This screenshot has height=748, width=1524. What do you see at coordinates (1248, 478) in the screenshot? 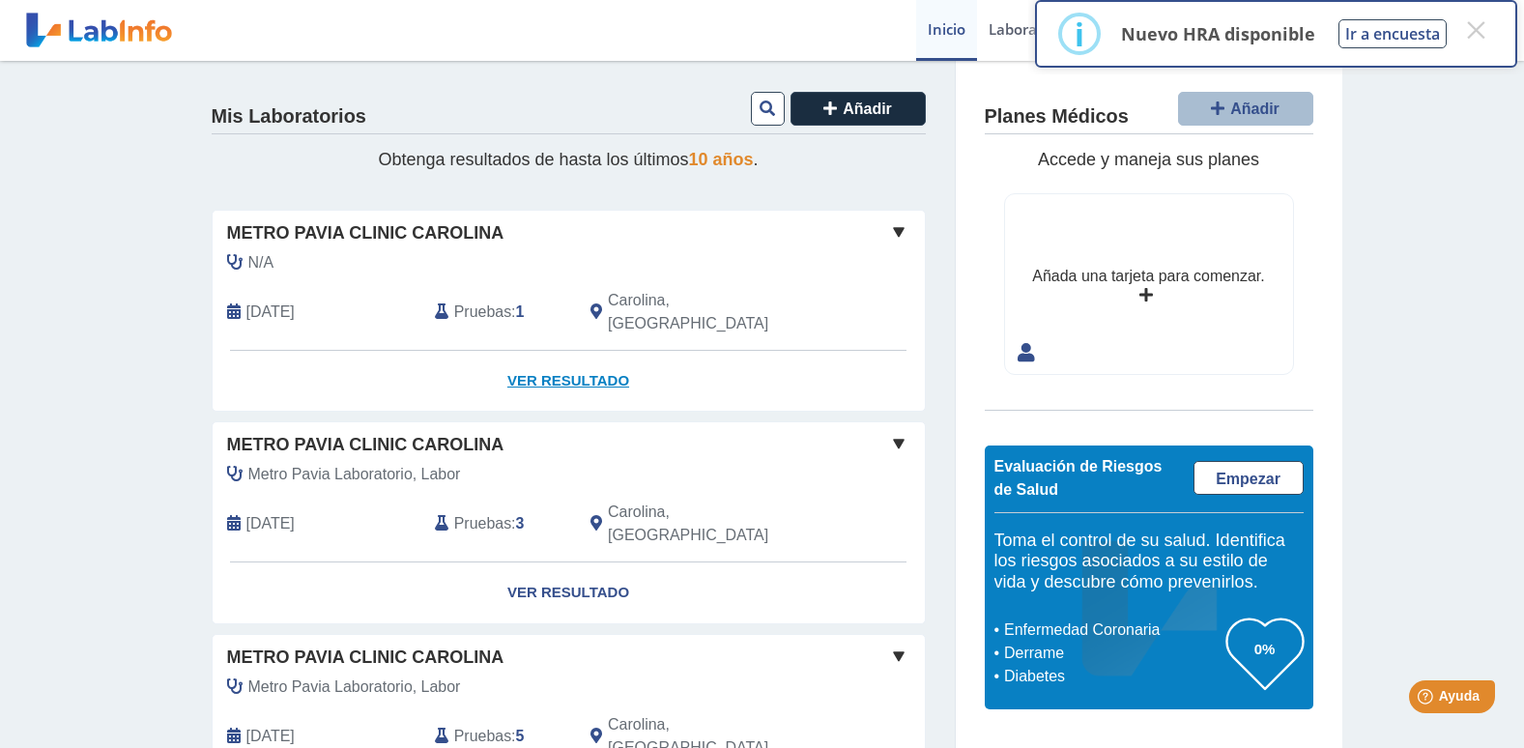
I see `span: Empezar` at bounding box center [1248, 478].